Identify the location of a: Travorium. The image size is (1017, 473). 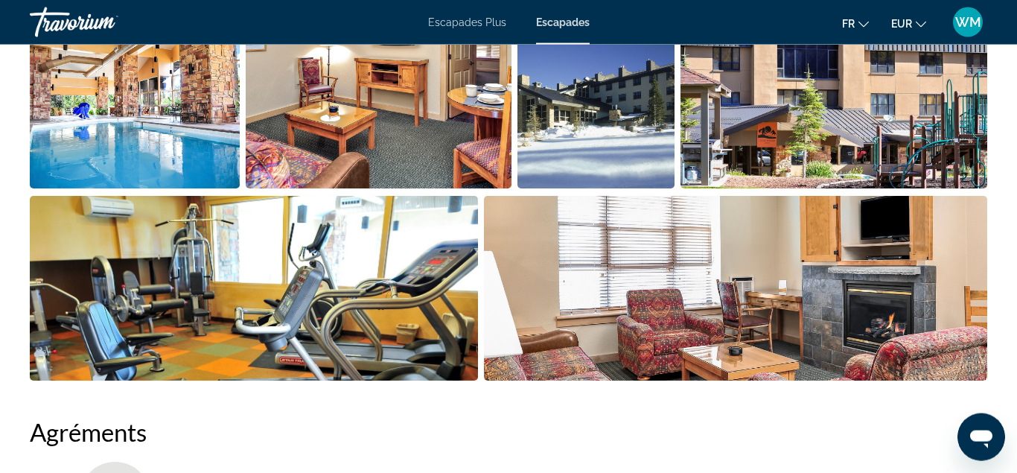
(104, 22).